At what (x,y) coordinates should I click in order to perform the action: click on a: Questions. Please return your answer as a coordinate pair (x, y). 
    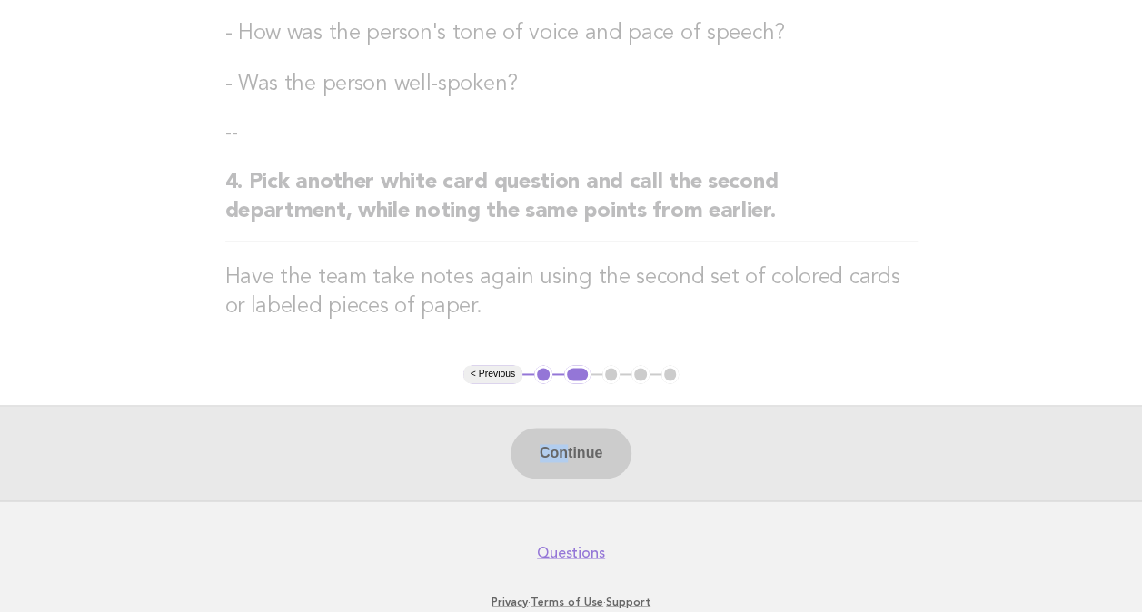
    Looking at the image, I should click on (570, 552).